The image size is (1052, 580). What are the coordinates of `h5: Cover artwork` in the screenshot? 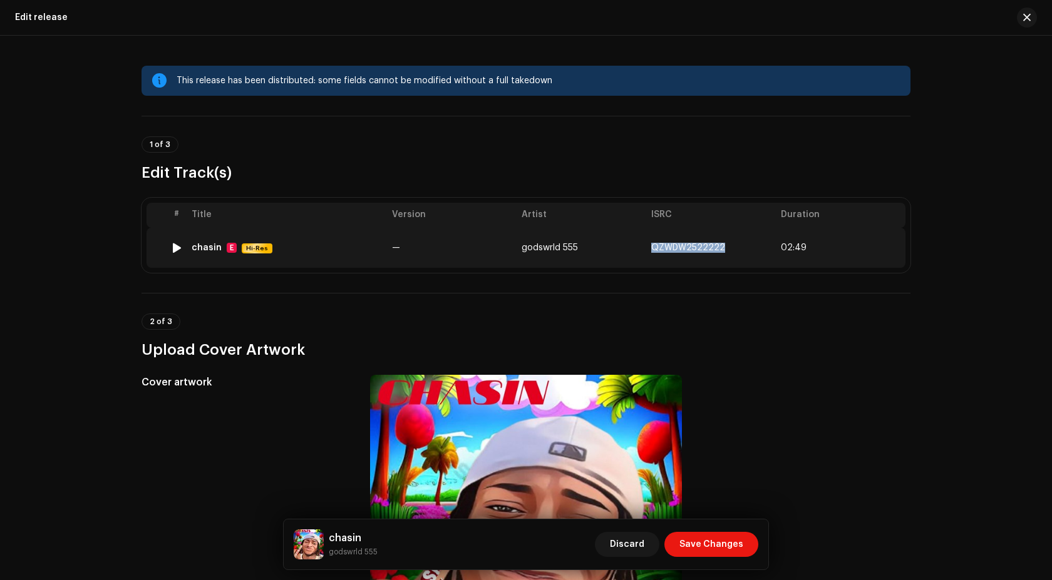 It's located at (245, 382).